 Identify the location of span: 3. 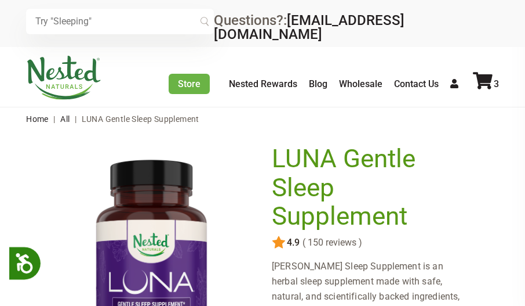
(496, 84).